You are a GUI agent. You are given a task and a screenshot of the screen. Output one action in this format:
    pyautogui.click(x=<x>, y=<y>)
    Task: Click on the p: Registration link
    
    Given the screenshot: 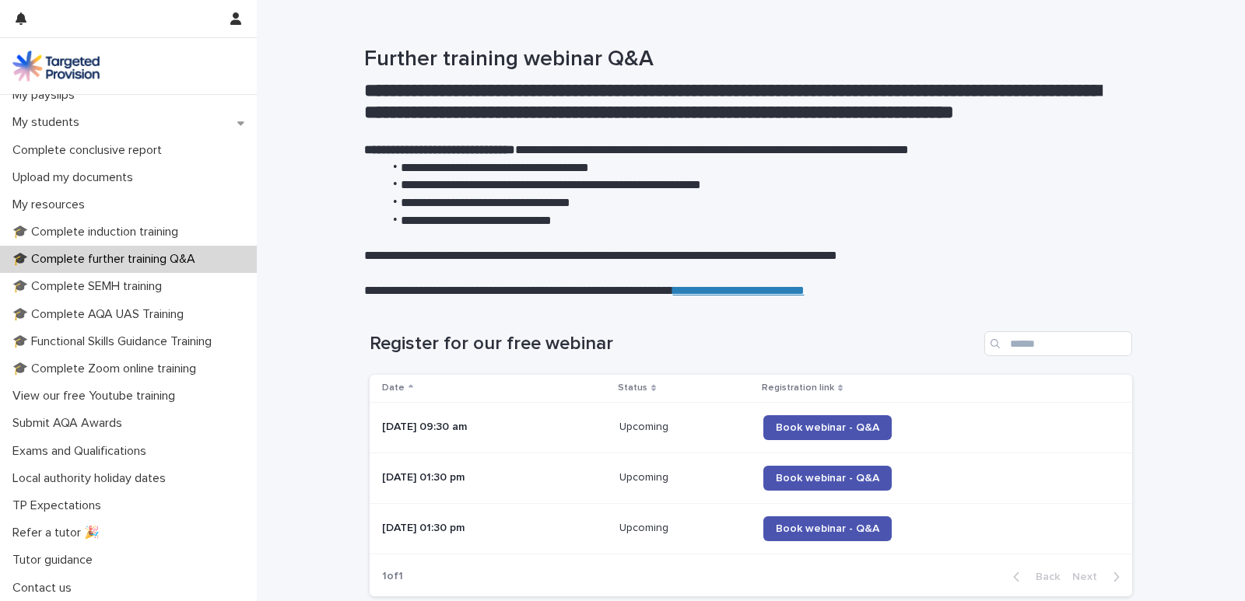 What is the action you would take?
    pyautogui.click(x=797, y=388)
    